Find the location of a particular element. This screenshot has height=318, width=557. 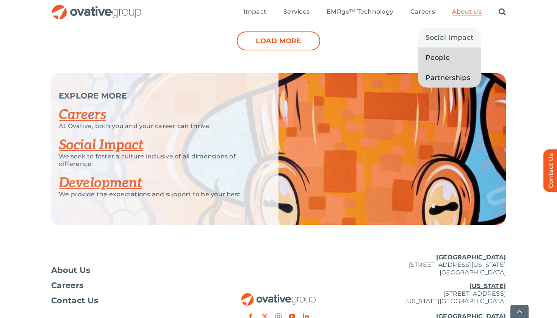

a: People is located at coordinates (449, 58).